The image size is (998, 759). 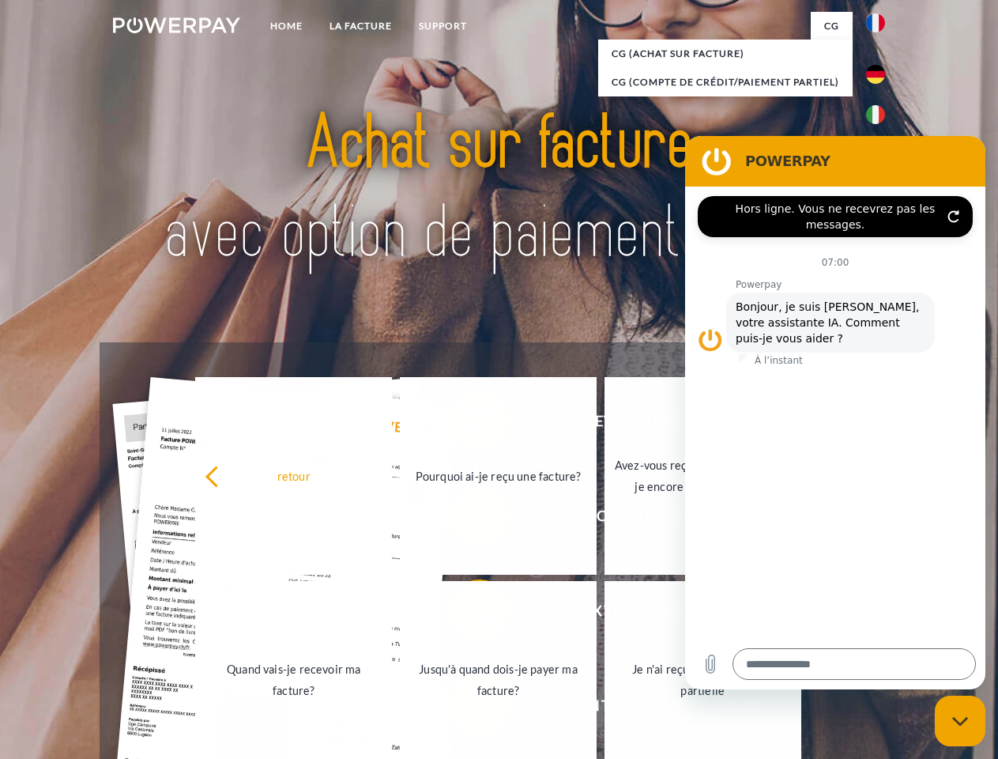 I want to click on div: Quand vais-je recevoir ma facture?, so click(x=293, y=680).